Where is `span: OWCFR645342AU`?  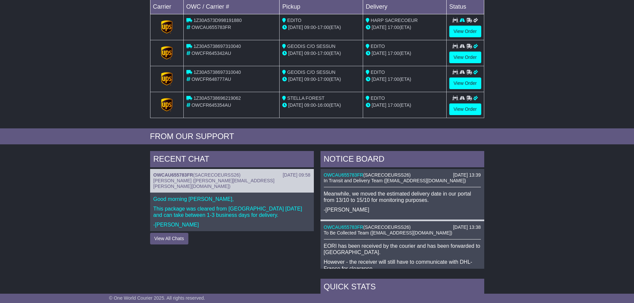 span: OWCFR645342AU is located at coordinates (211, 53).